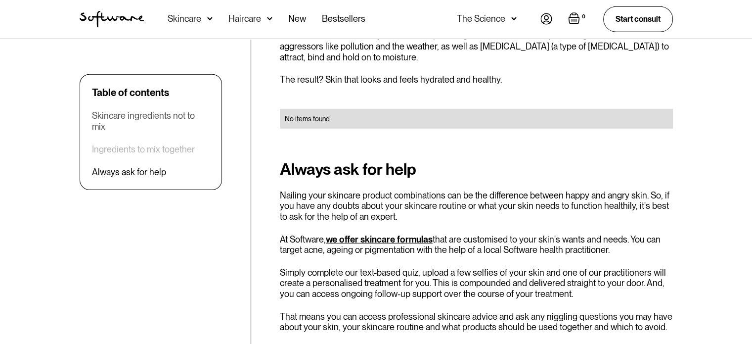  What do you see at coordinates (151, 121) in the screenshot?
I see `a: Skincare ingredients not to mix` at bounding box center [151, 121].